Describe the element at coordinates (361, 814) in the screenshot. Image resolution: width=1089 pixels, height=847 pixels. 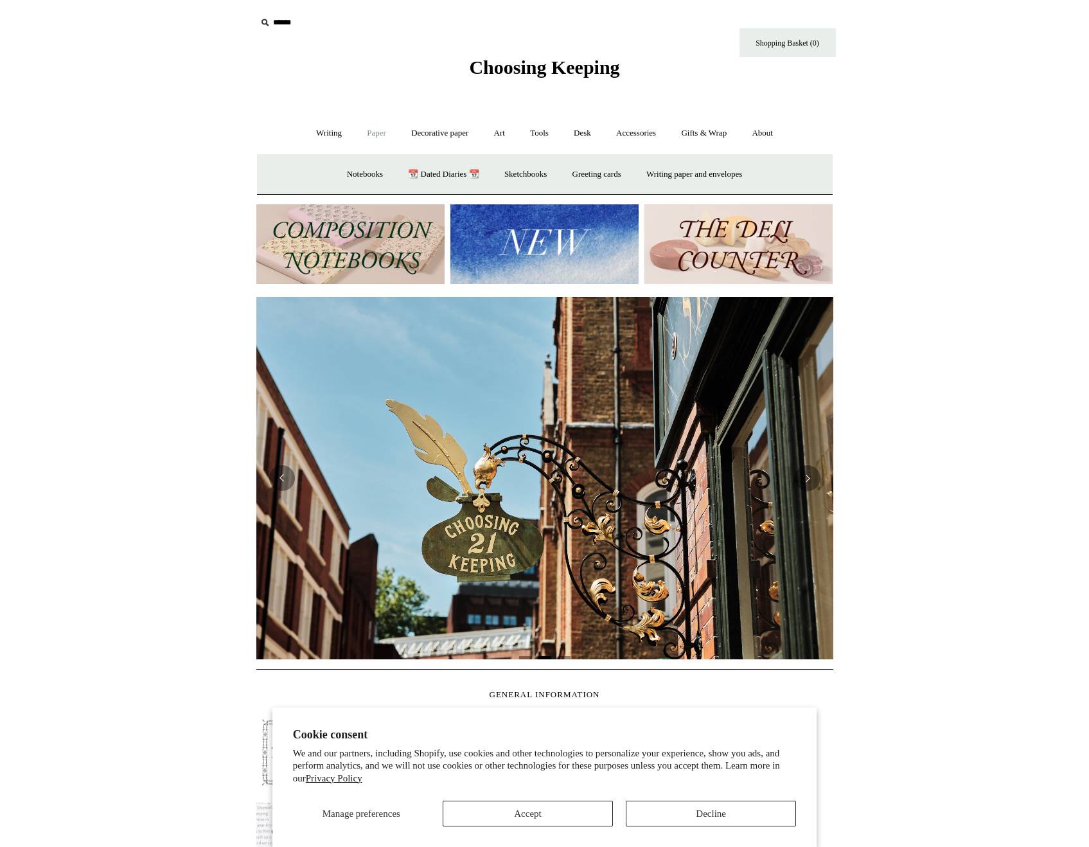
I see `button: Manage preferences` at that location.